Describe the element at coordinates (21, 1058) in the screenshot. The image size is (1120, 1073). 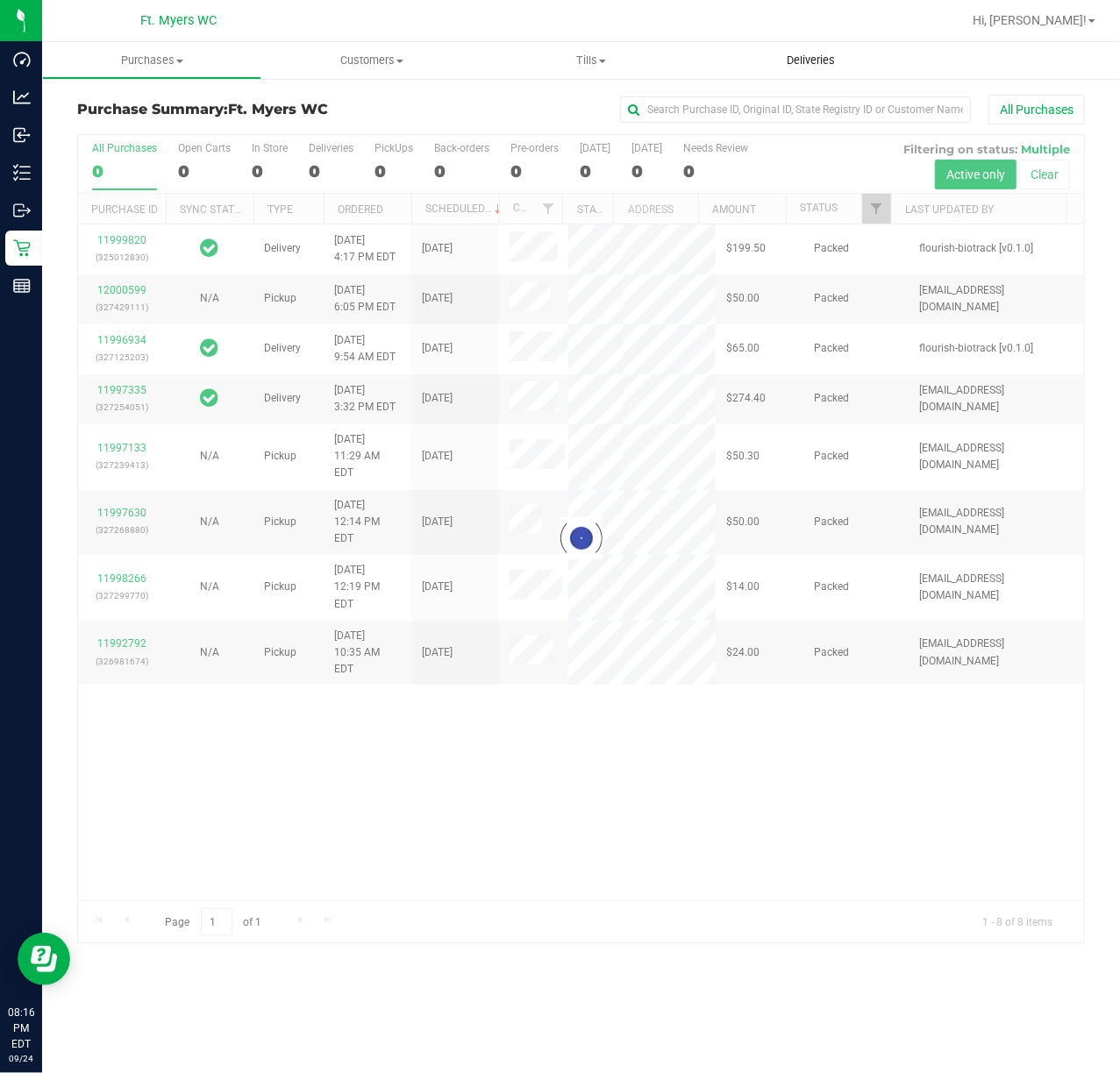
I see `p: 09/24` at that location.